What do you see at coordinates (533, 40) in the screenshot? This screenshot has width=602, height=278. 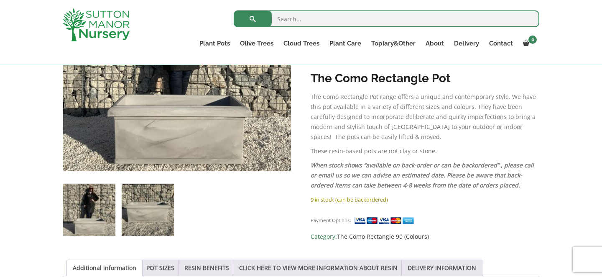 I see `span: 0` at bounding box center [533, 40].